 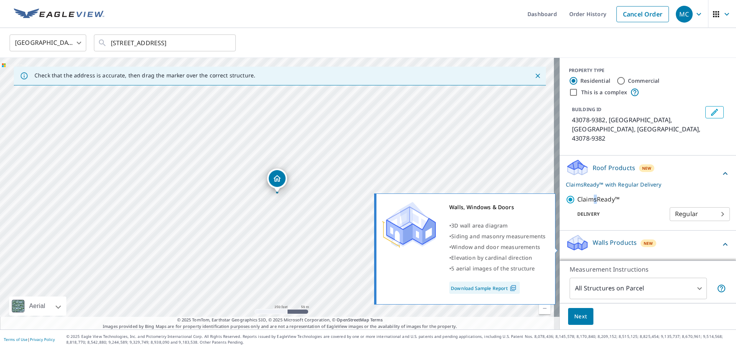 What do you see at coordinates (513, 288) in the screenshot?
I see `img: Pdf Icon` at bounding box center [513, 288].